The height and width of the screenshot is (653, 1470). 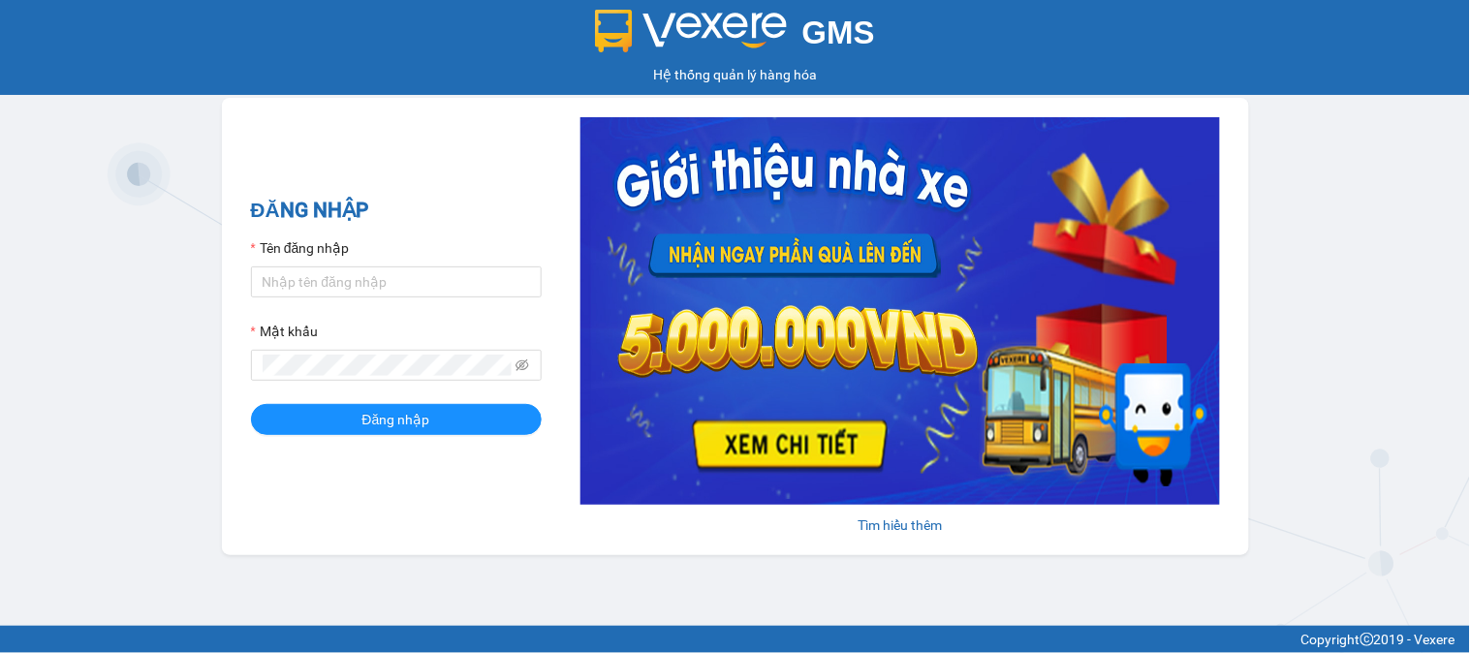 I want to click on div: Hệ thống quản lý hàng hóa, so click(x=734, y=75).